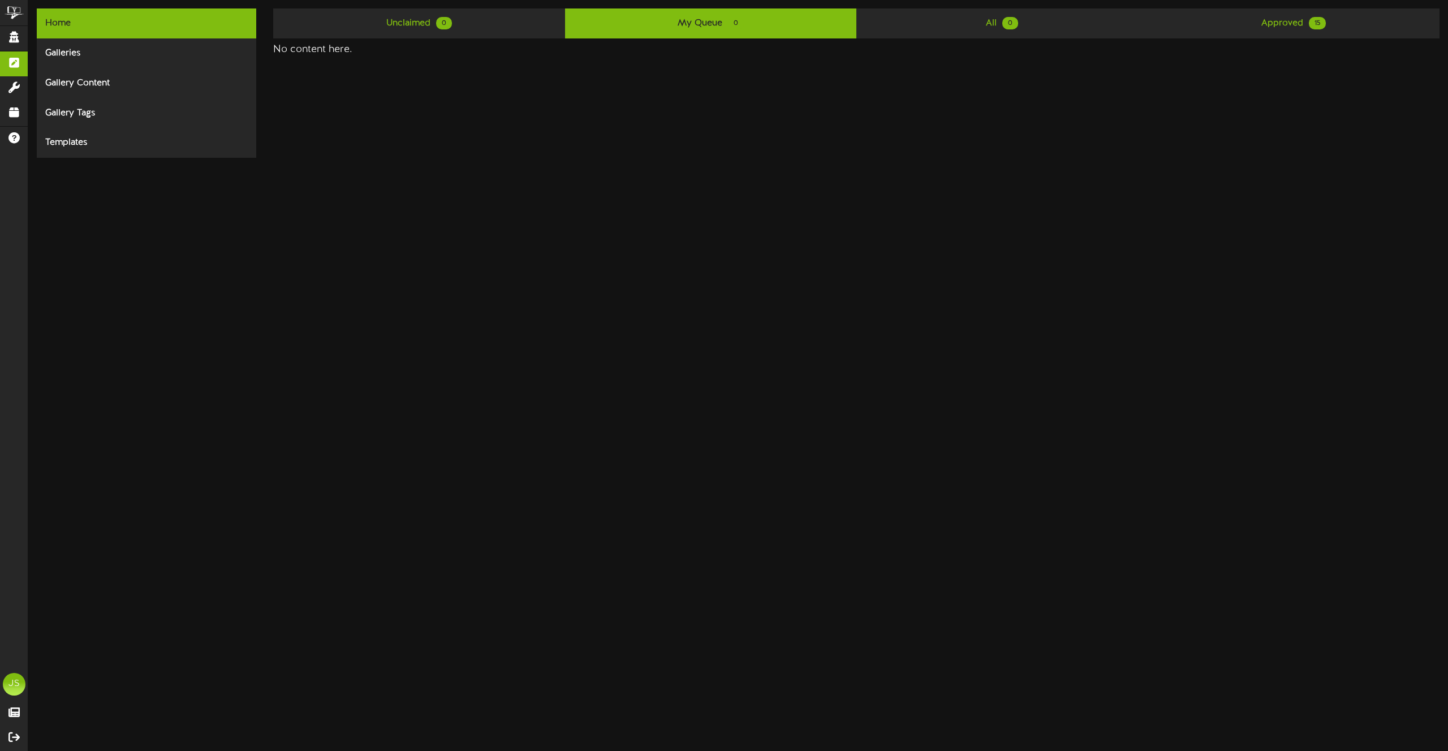 The image size is (1448, 751). I want to click on div: Gallery Tags, so click(146, 113).